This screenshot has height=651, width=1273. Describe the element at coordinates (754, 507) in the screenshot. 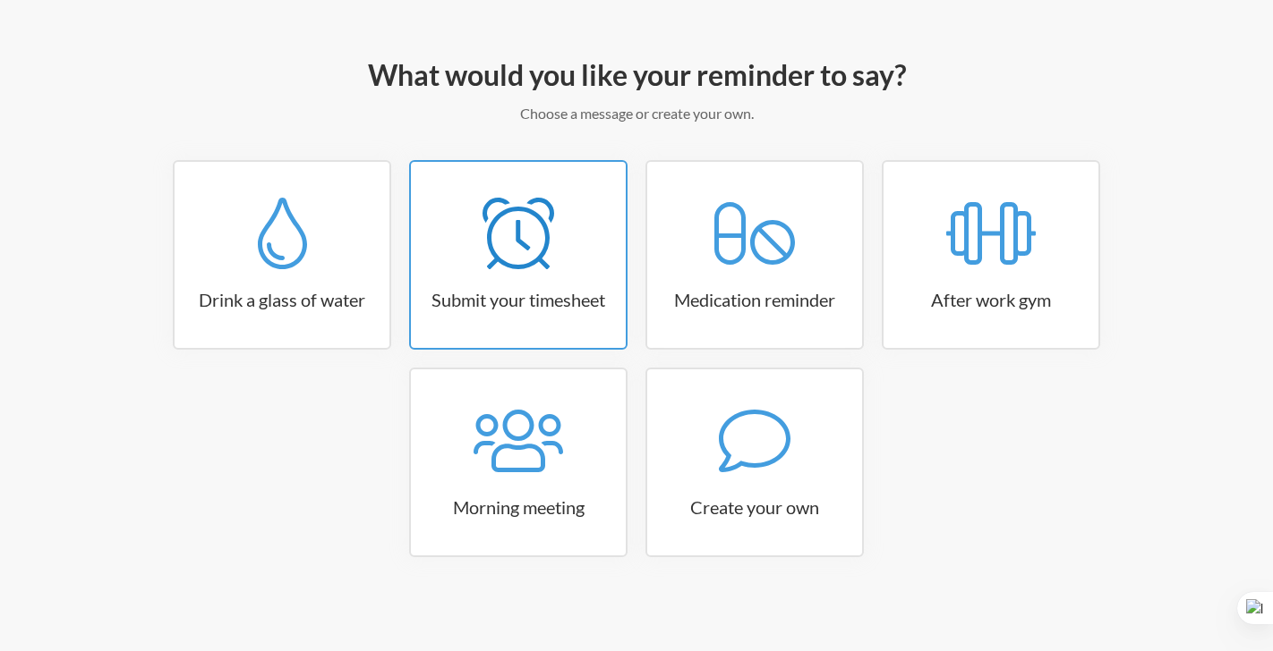

I see `h3: Create your own` at that location.